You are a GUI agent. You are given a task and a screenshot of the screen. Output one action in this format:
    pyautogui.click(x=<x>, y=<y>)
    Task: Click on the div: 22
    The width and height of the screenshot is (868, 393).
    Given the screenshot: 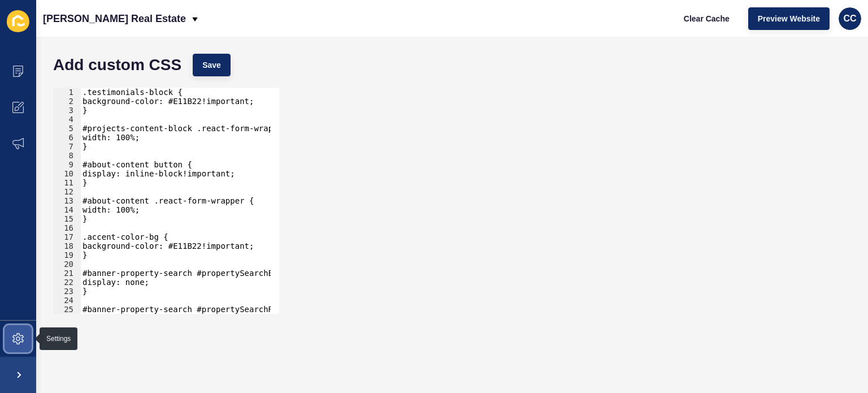 What is the action you would take?
    pyautogui.click(x=67, y=282)
    